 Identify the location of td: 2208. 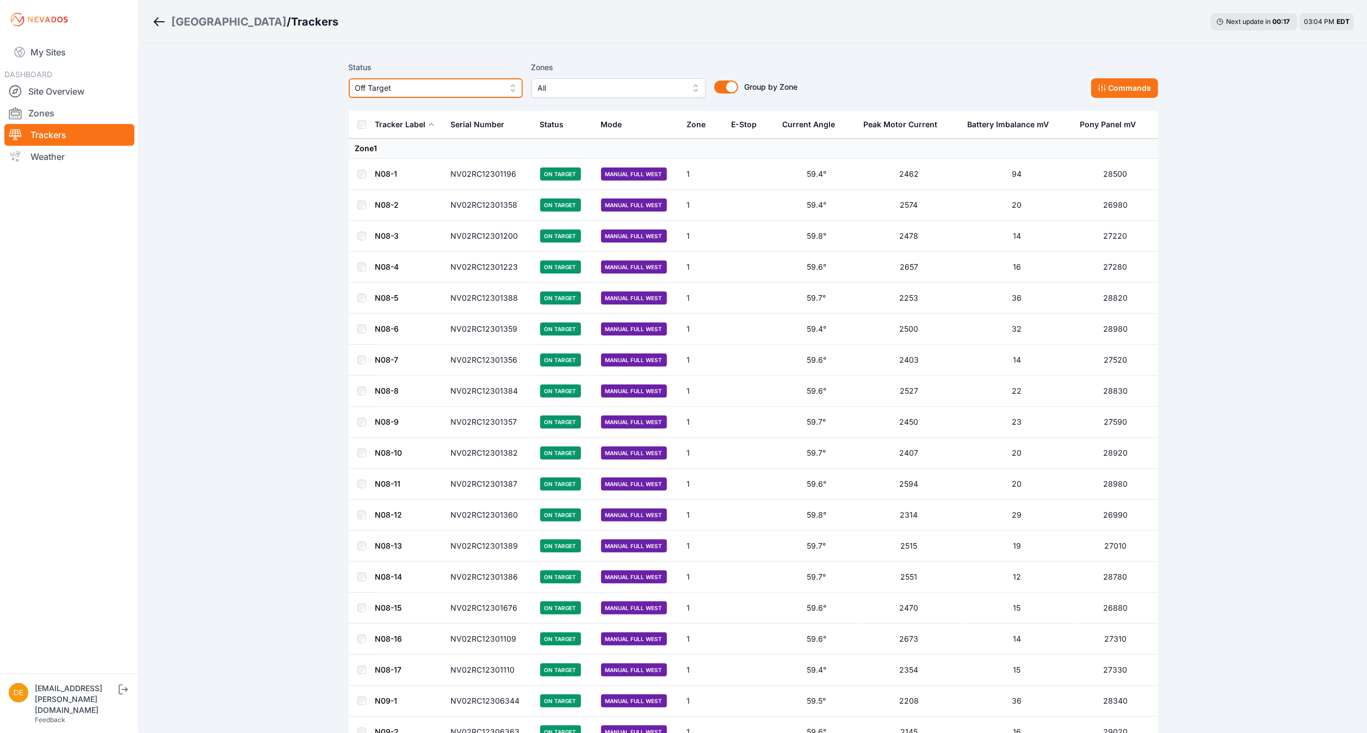
(908, 701).